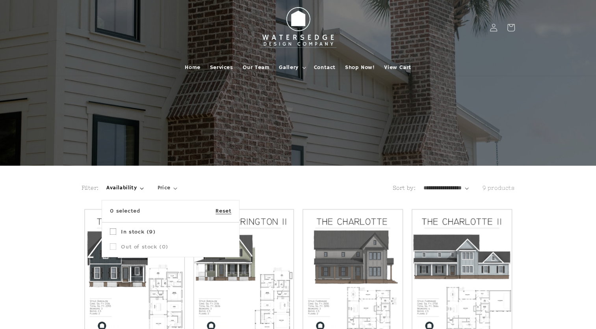  I want to click on a: Shop Now!, so click(360, 67).